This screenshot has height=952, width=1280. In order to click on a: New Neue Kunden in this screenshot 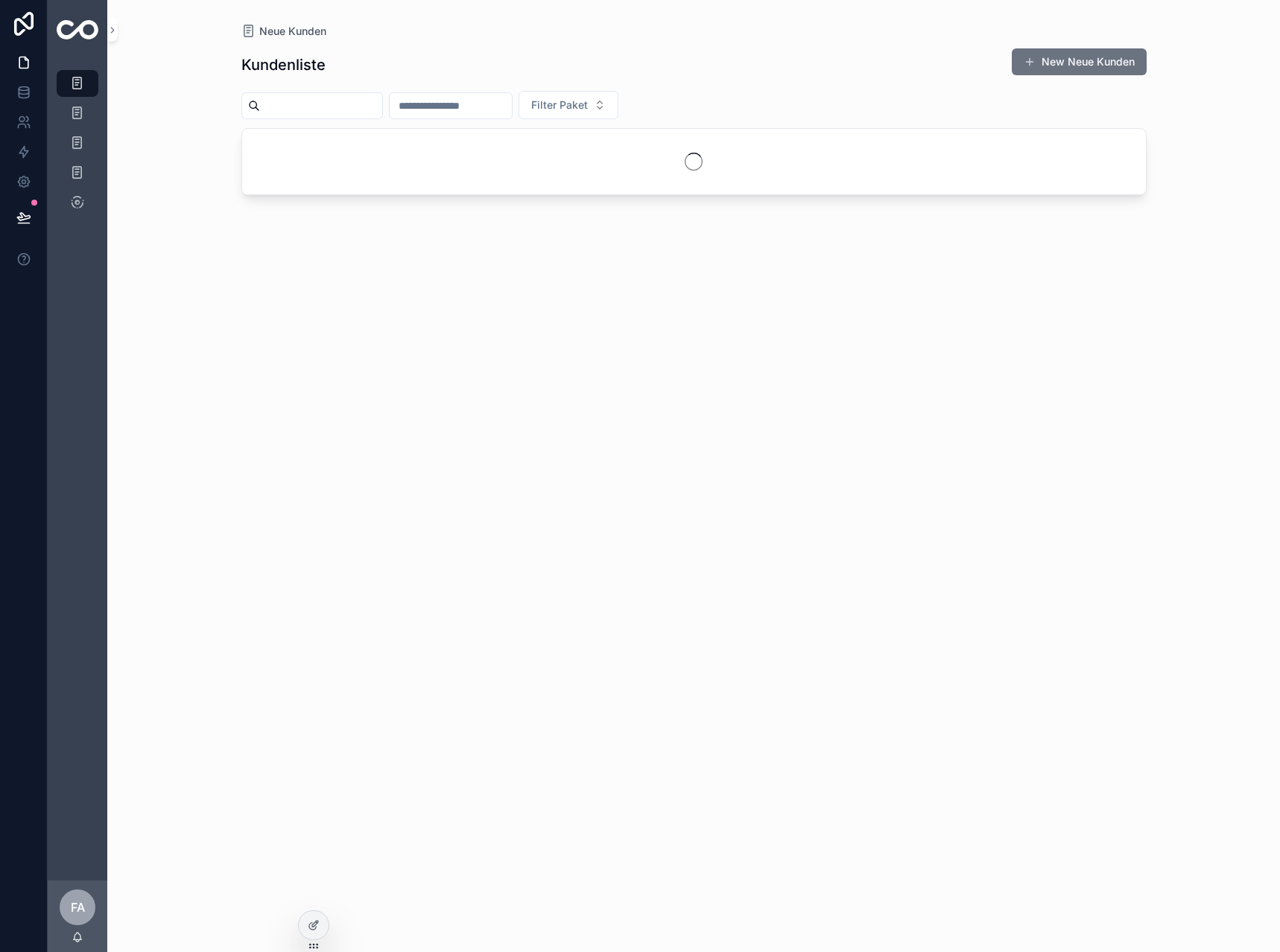, I will do `click(1078, 62)`.